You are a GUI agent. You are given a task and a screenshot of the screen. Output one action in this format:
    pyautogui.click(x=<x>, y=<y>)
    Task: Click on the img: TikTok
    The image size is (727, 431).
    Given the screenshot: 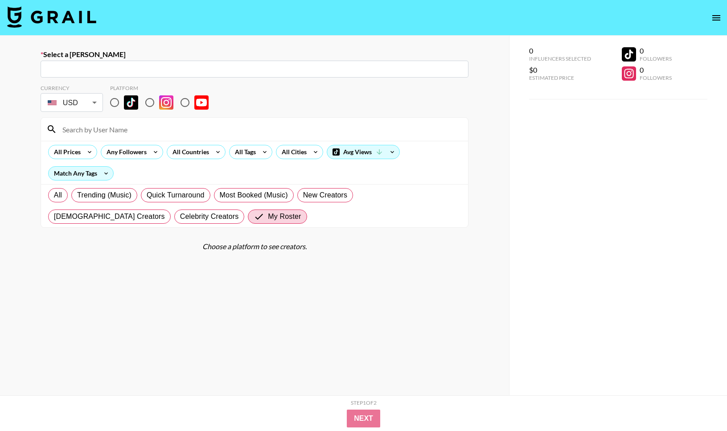 What is the action you would take?
    pyautogui.click(x=131, y=103)
    